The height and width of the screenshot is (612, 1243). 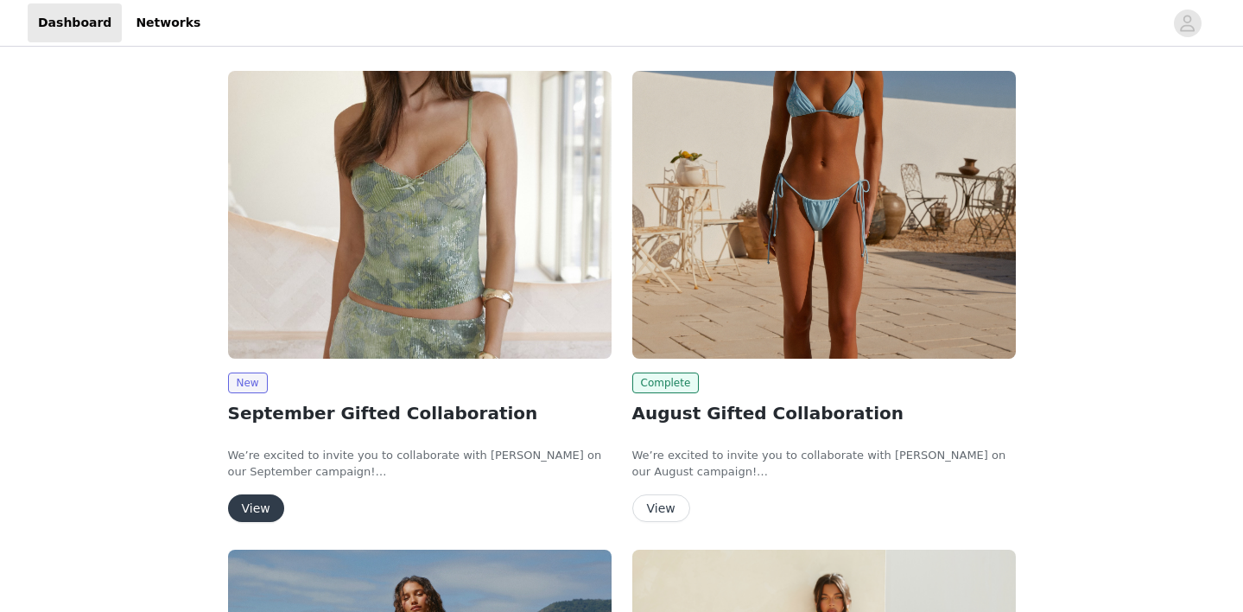 What do you see at coordinates (248, 383) in the screenshot?
I see `span: New` at bounding box center [248, 383].